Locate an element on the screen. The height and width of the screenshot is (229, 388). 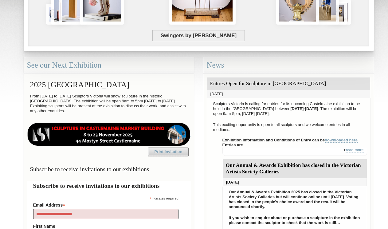
h3: Subscribe to receive invitations to our exhibitions is located at coordinates (109, 169).